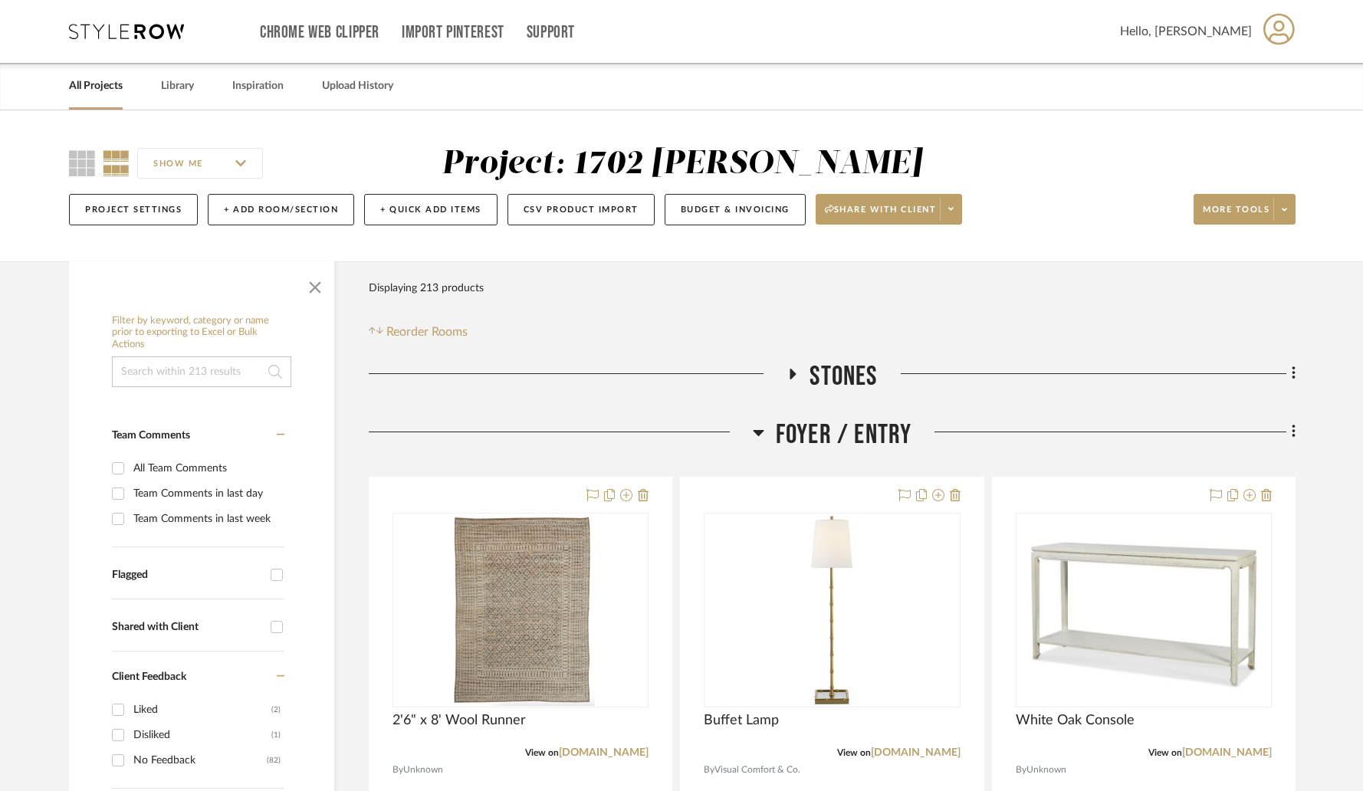 Image resolution: width=1363 pixels, height=791 pixels. I want to click on div: (1), so click(276, 735).